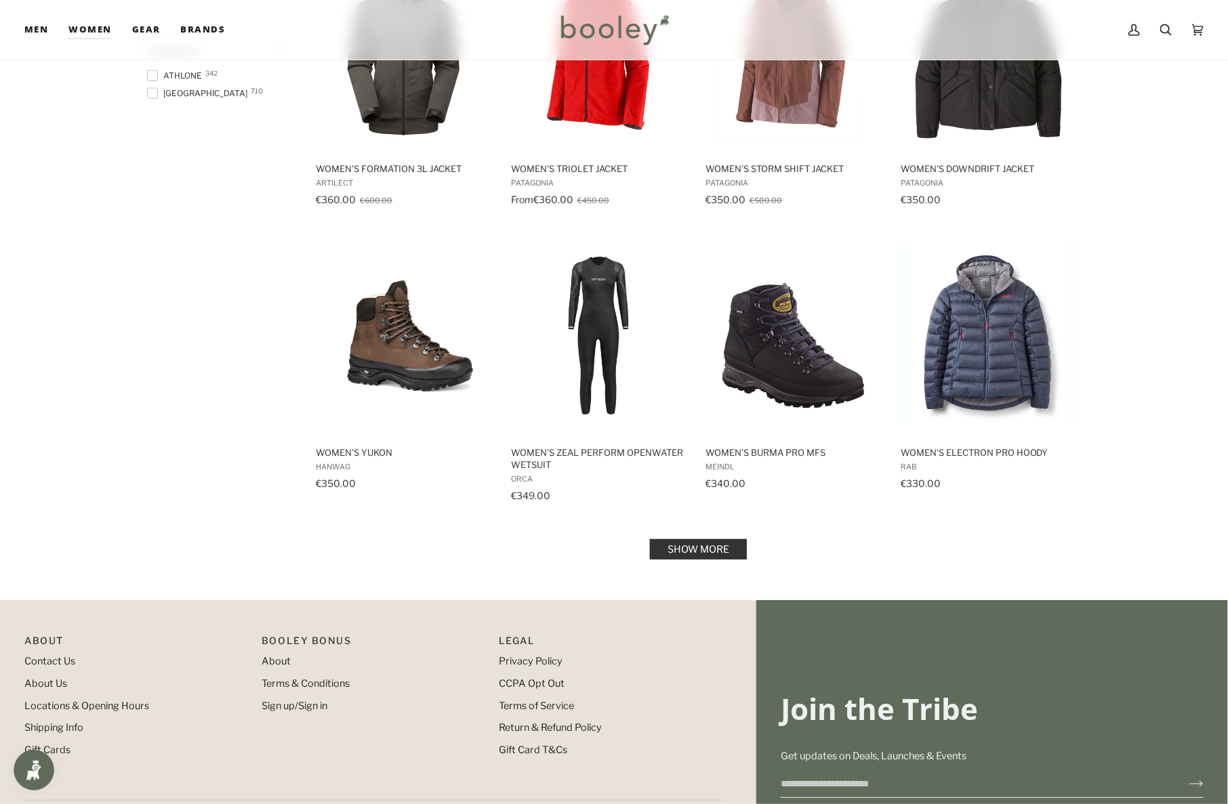  Describe the element at coordinates (598, 370) in the screenshot. I see `a: Women's Zeal Perform Openwater Wetsuit` at that location.